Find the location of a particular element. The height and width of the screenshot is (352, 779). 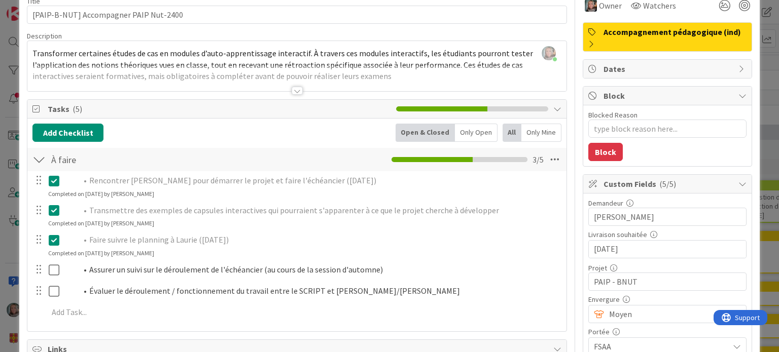

input: type card name here... is located at coordinates (297, 15).